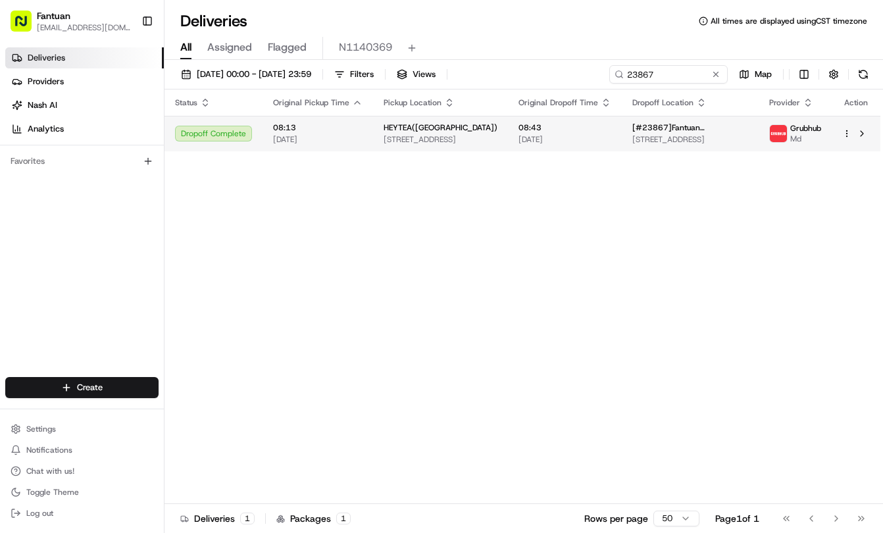 This screenshot has height=533, width=883. I want to click on button: Fantuan, so click(53, 16).